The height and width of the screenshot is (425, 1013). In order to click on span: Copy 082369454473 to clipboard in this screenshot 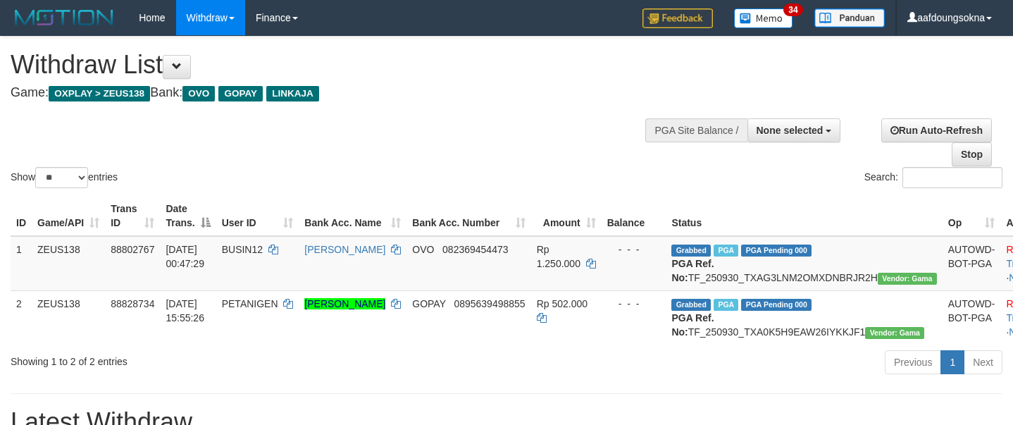, I will do `click(475, 249)`.